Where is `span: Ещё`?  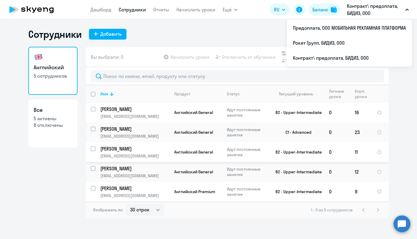 span: Ещё is located at coordinates (227, 10).